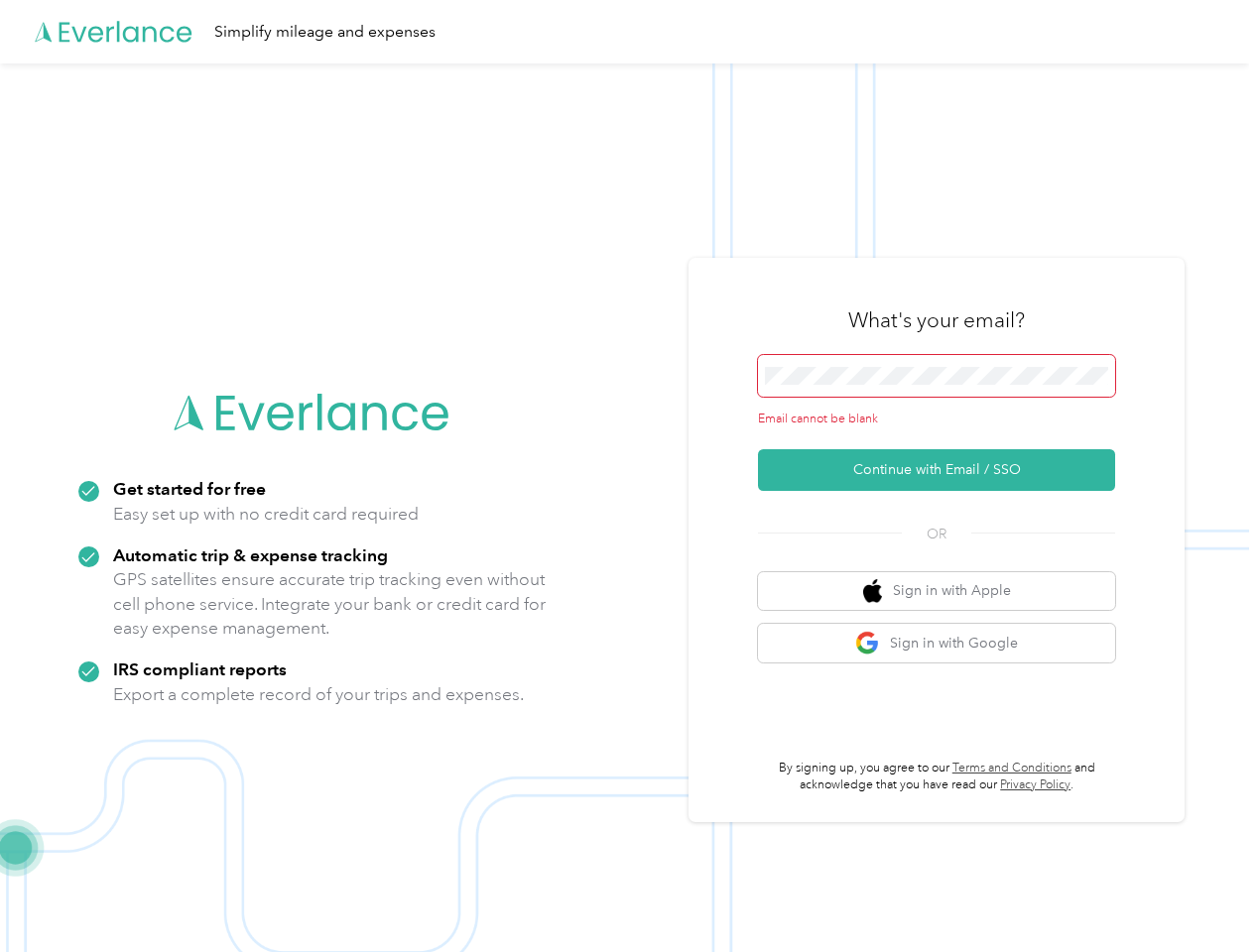  I want to click on button: google logoSign in with Google, so click(936, 642).